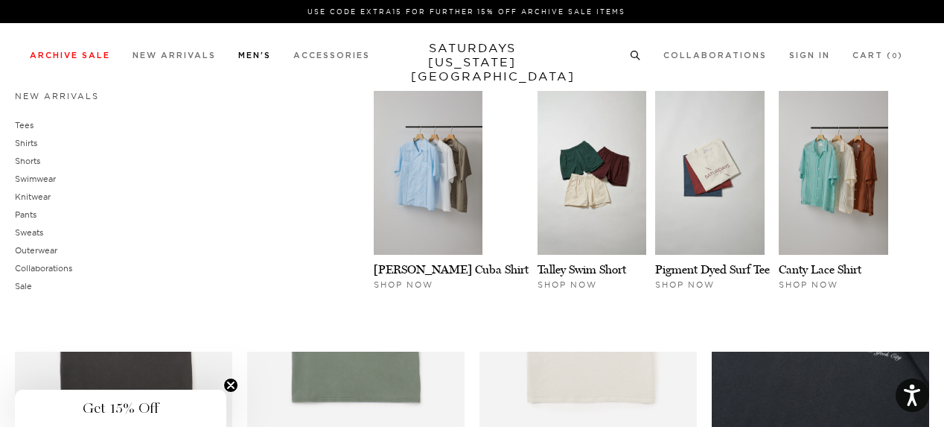  Describe the element at coordinates (895, 56) in the screenshot. I see `small: 0` at that location.